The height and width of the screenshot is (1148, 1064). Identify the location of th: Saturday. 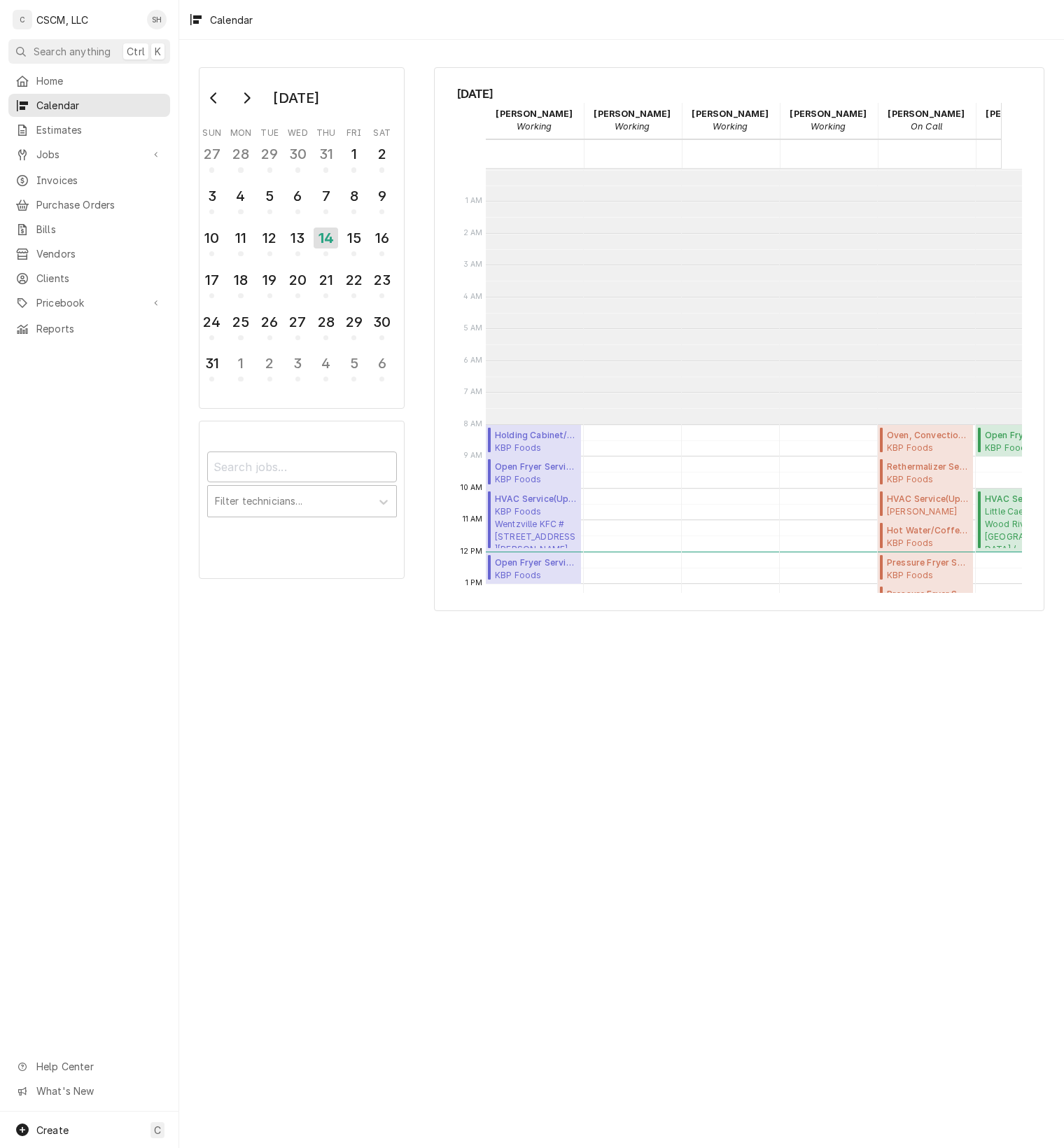
(382, 130).